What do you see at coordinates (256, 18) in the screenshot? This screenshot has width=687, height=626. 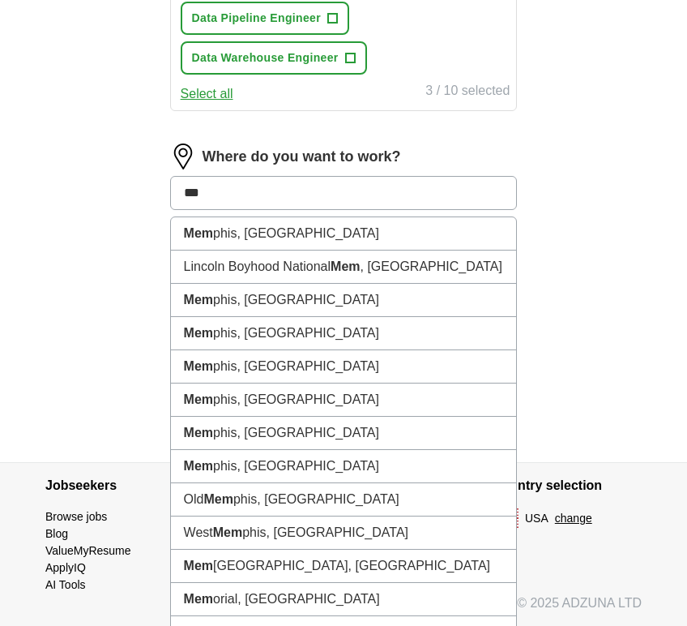 I see `span: Data Pipeline Engineer` at bounding box center [256, 18].